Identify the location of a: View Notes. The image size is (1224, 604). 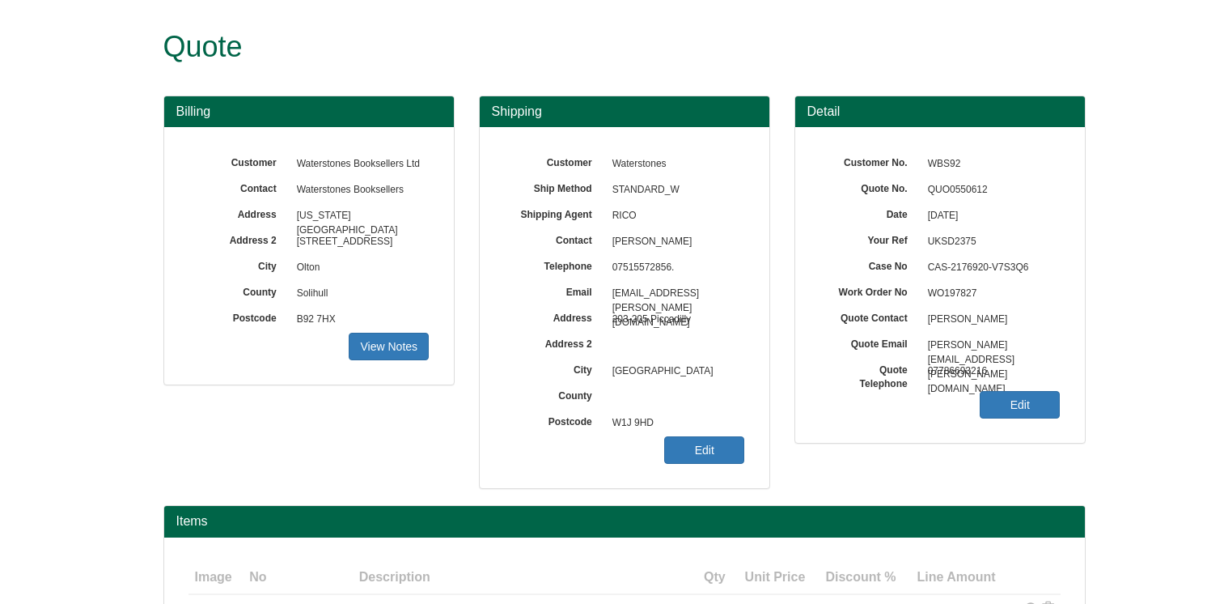
(388, 346).